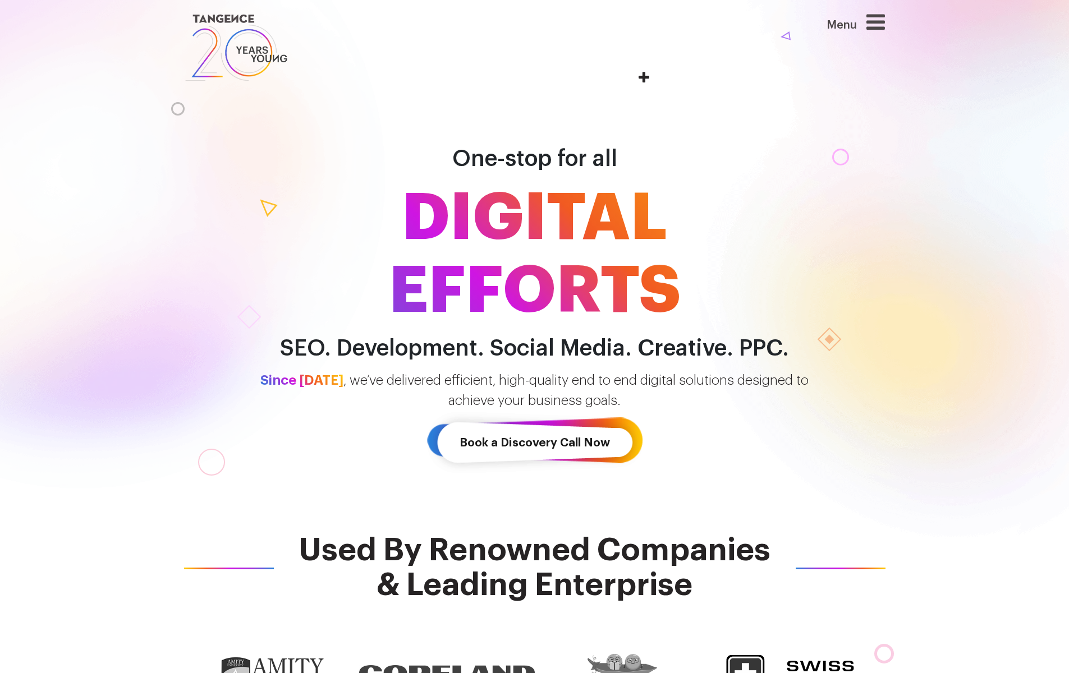 This screenshot has height=673, width=1069. I want to click on span: DIGITAL EFFORTS, so click(535, 255).